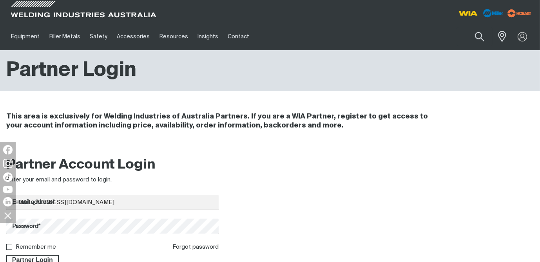 The image size is (540, 262). I want to click on a: Accessories, so click(133, 36).